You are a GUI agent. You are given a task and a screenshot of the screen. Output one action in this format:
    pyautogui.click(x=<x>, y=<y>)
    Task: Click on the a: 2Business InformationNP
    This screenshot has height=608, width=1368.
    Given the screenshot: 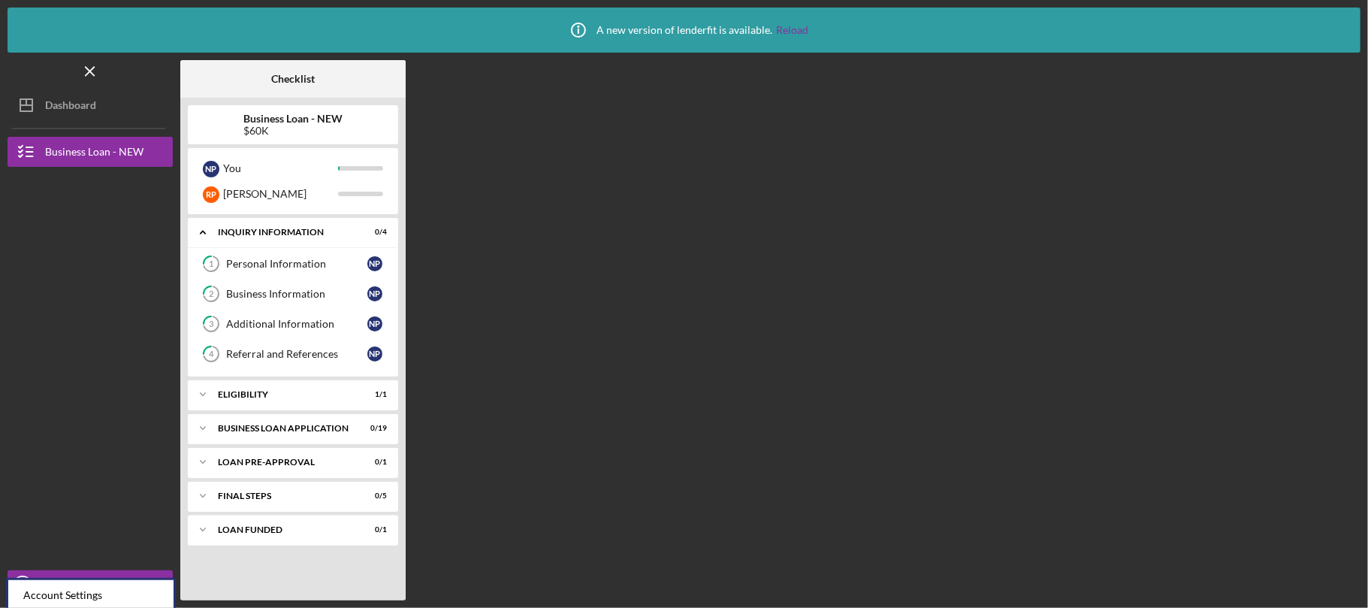 What is the action you would take?
    pyautogui.click(x=293, y=294)
    